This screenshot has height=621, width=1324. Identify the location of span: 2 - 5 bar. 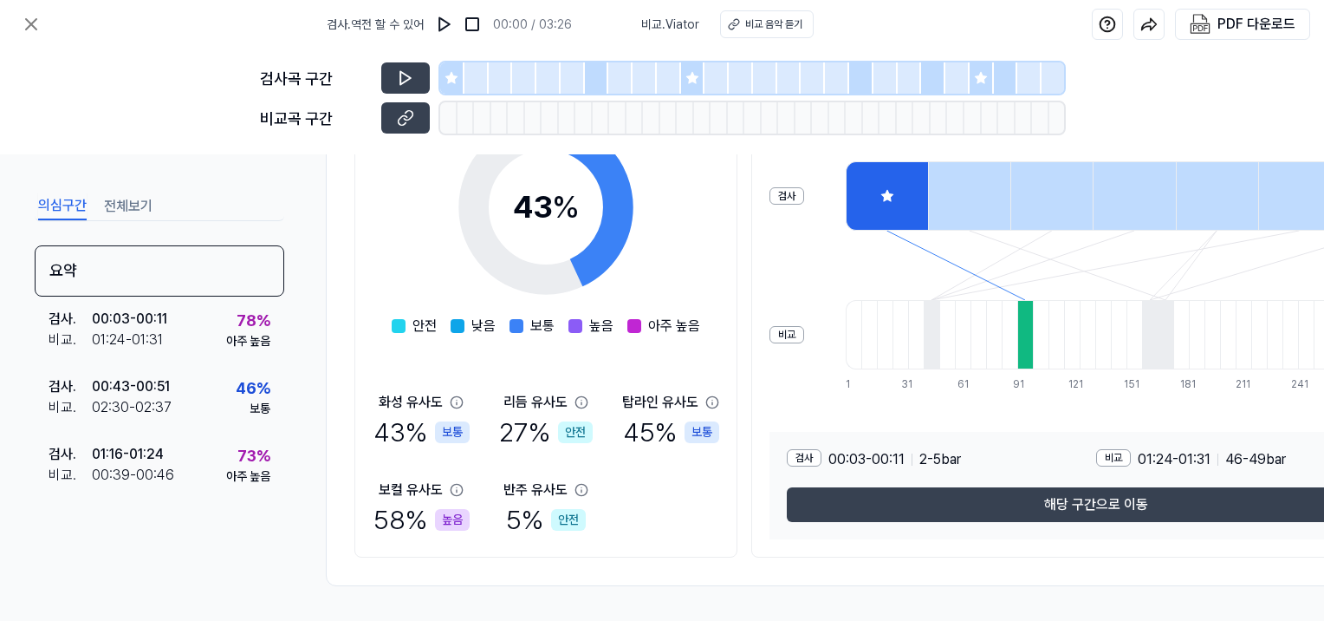
(940, 459).